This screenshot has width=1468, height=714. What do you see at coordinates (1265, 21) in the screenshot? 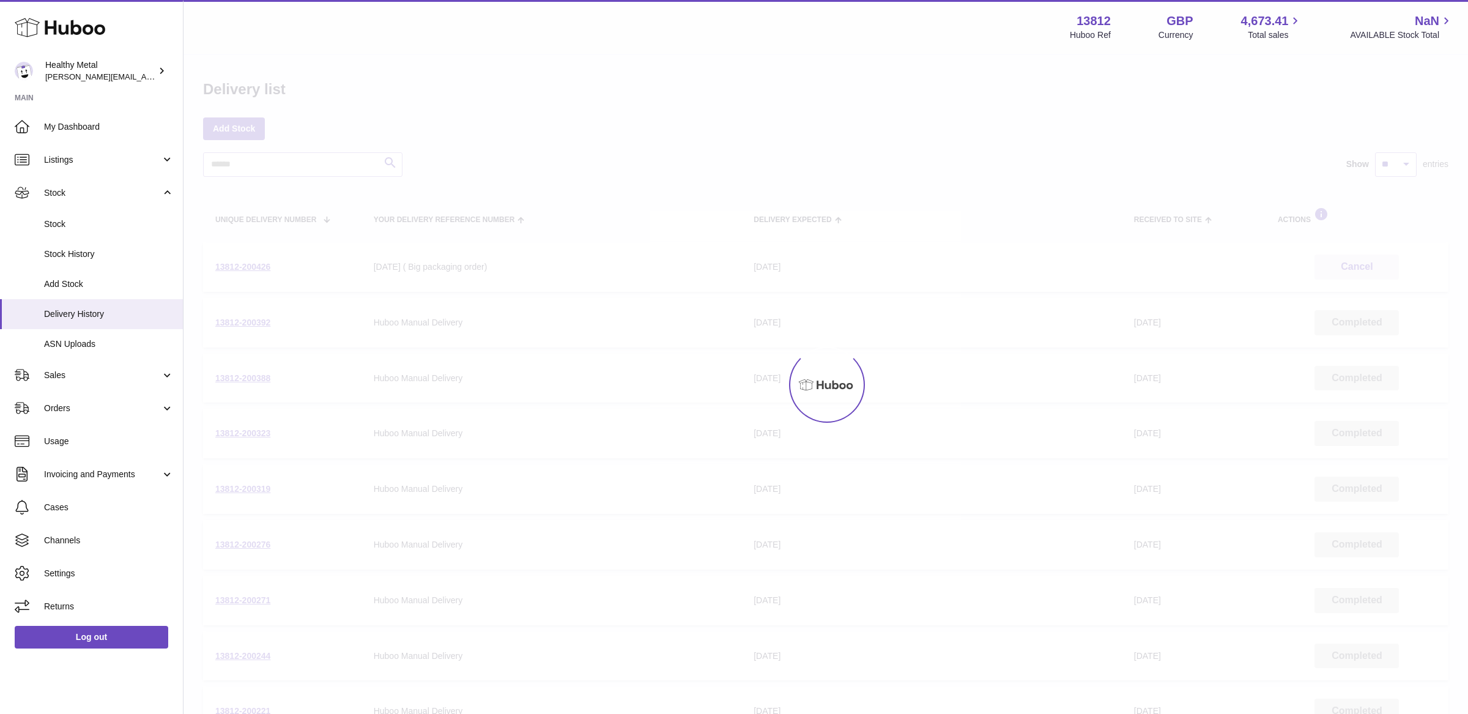
I see `span: 4,673.41` at bounding box center [1265, 21].